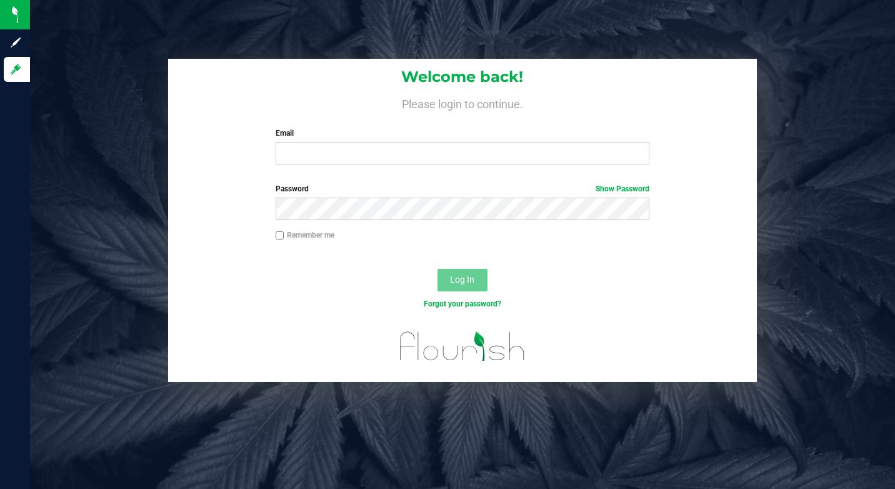 This screenshot has width=895, height=489. What do you see at coordinates (463, 280) in the screenshot?
I see `button: Log In` at bounding box center [463, 280].